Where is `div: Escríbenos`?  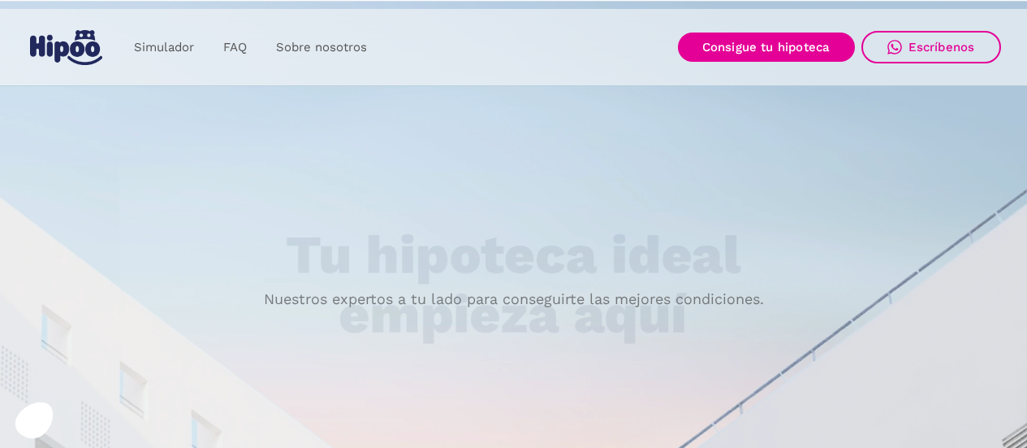 div: Escríbenos is located at coordinates (942, 47).